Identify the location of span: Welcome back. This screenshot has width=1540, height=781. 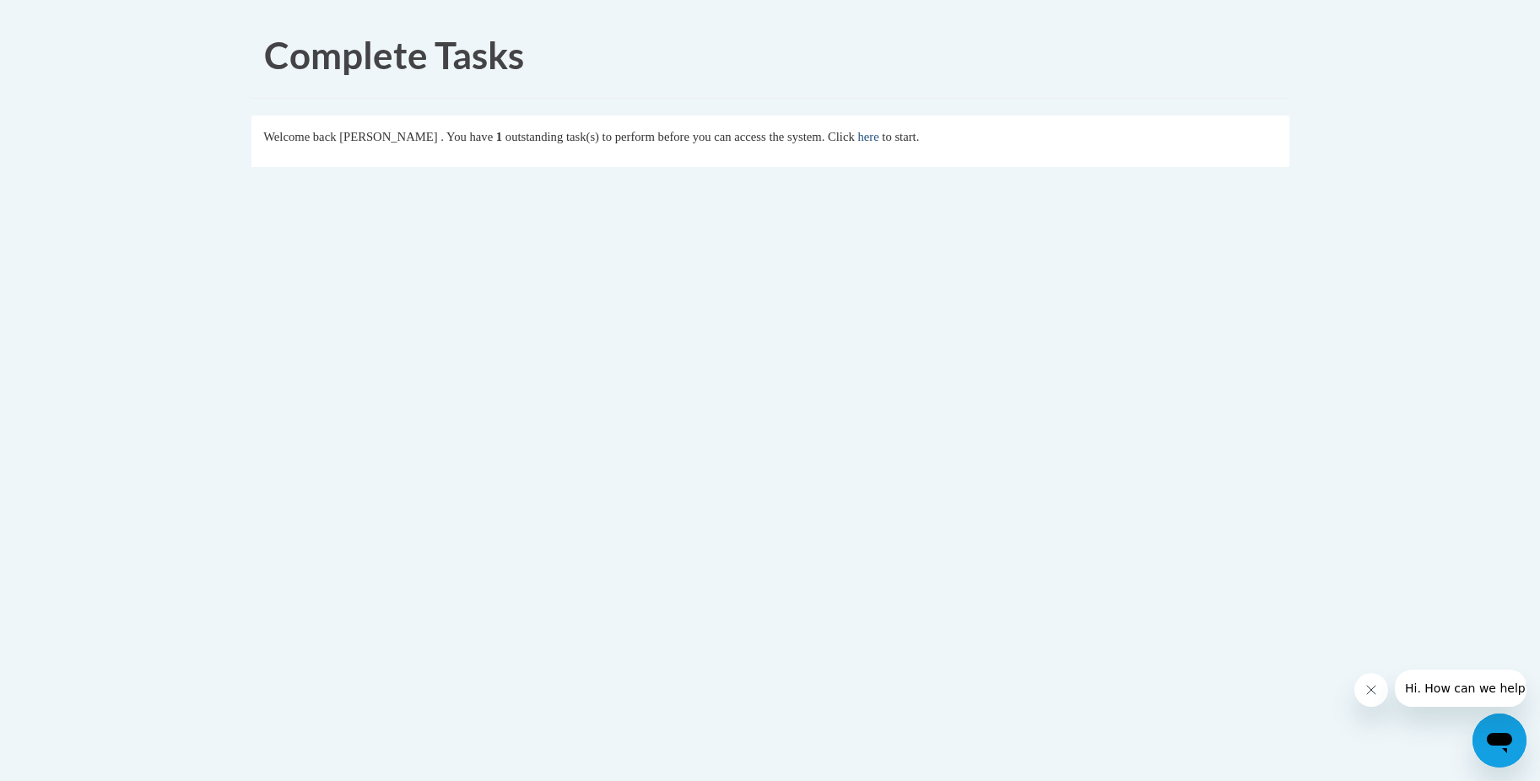
(300, 137).